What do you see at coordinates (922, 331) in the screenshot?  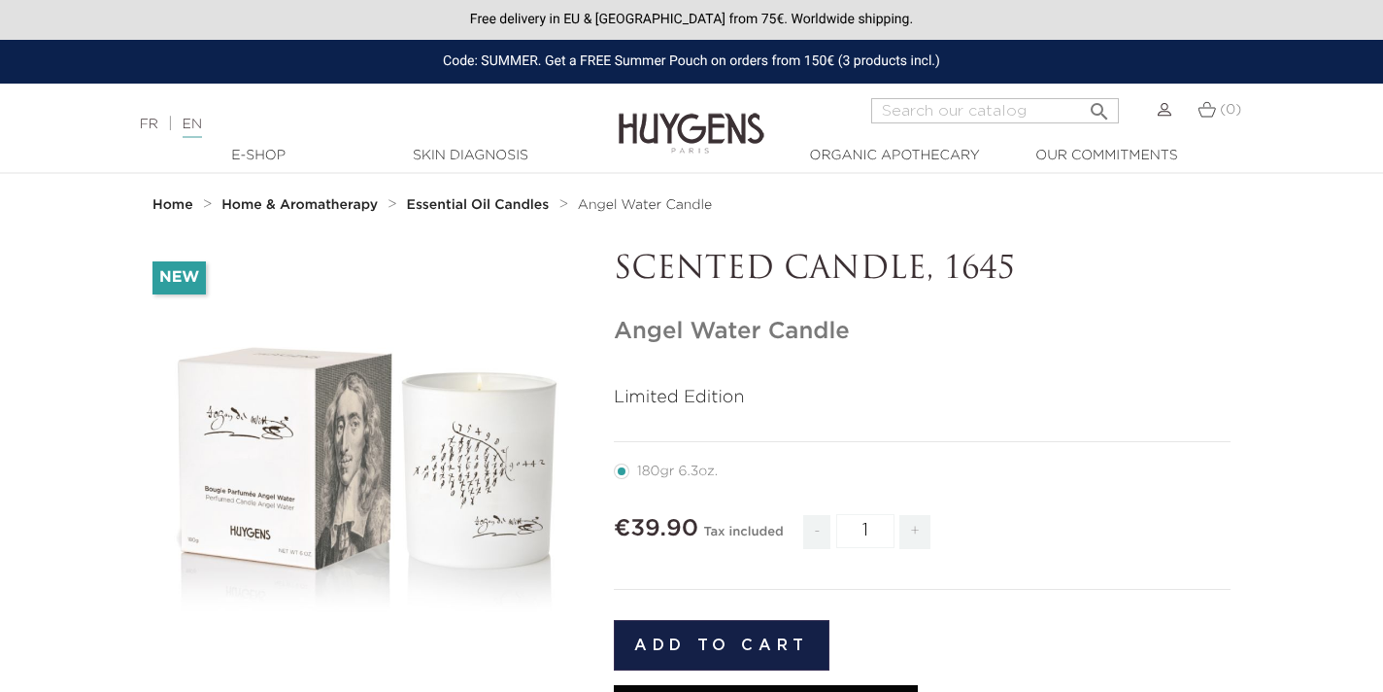 I see `h1: Angel Water Candle` at bounding box center [922, 331].